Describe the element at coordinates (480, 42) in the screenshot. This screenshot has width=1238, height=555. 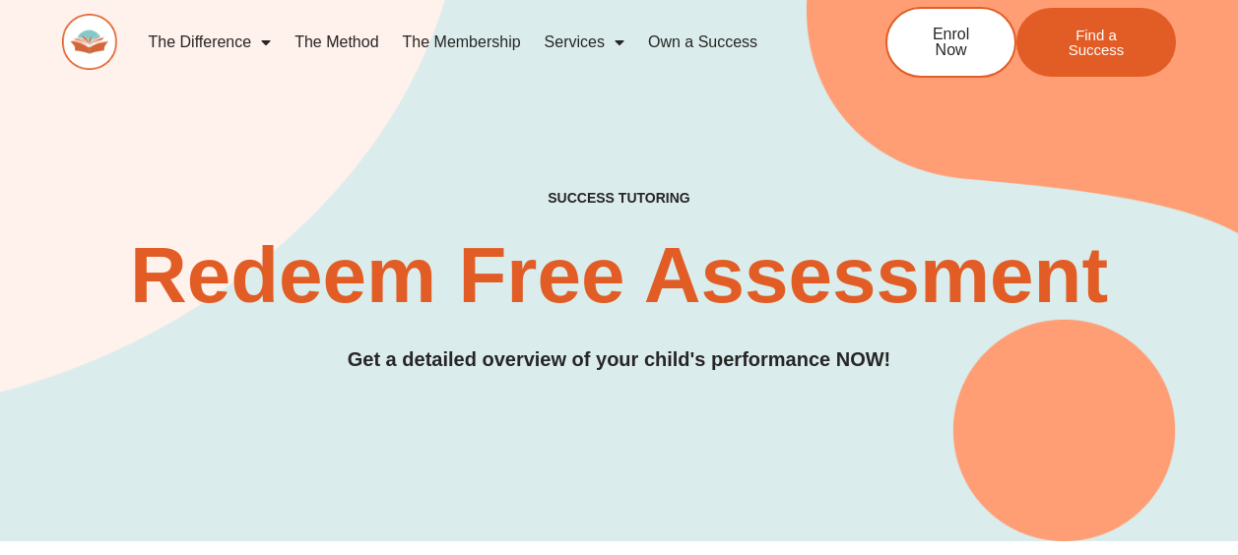
I see `nav: Menu` at that location.